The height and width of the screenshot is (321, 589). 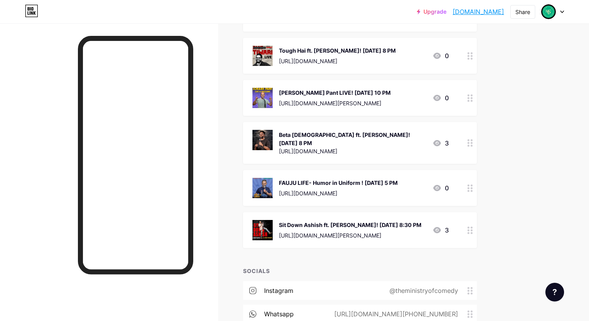 I want to click on a: Upgrade, so click(x=432, y=12).